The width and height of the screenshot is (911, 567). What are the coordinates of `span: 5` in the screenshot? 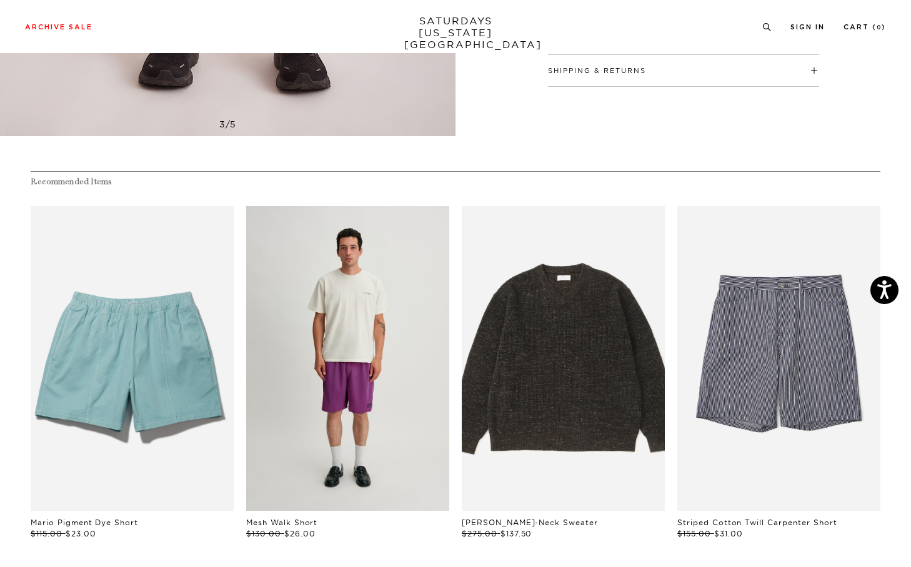 It's located at (233, 124).